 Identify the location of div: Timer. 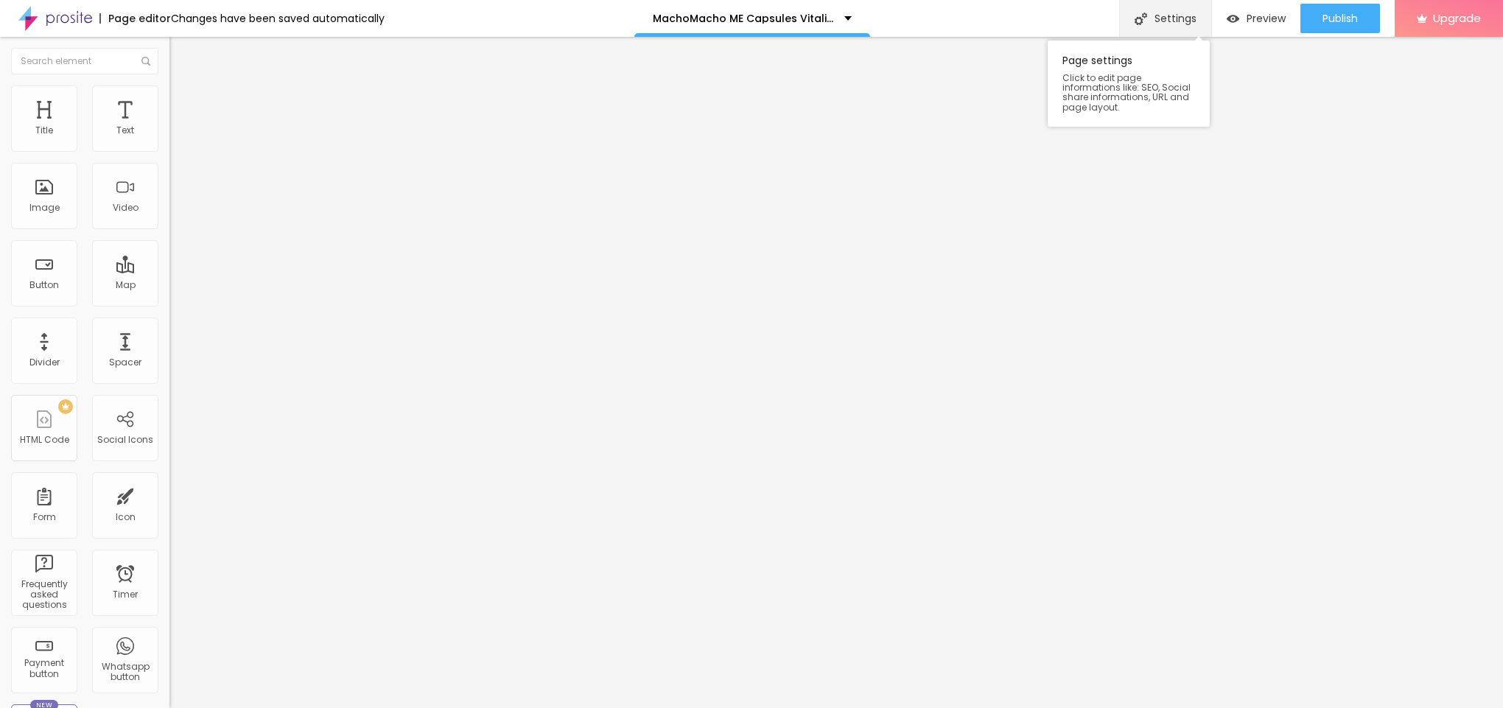
(125, 595).